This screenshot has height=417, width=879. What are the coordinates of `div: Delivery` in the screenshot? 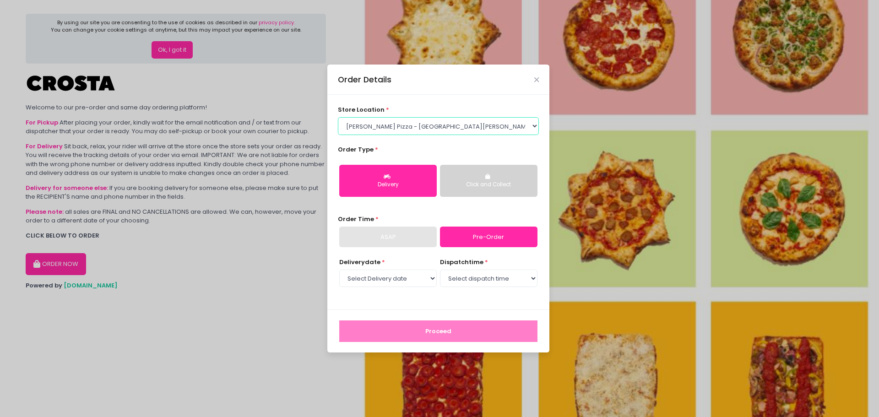 It's located at (388, 185).